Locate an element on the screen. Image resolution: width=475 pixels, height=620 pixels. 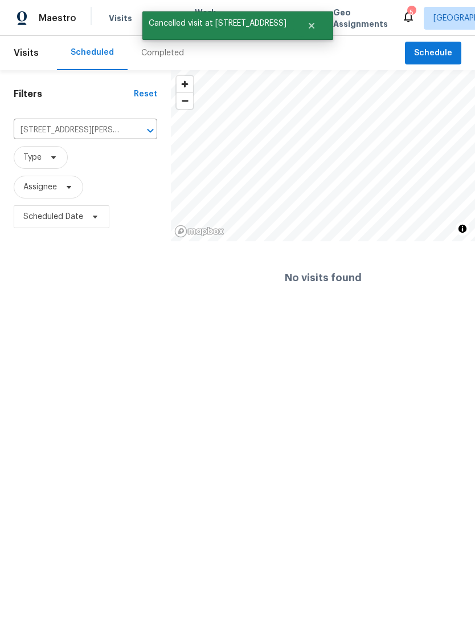
span: Zoom in is located at coordinates (185, 84).